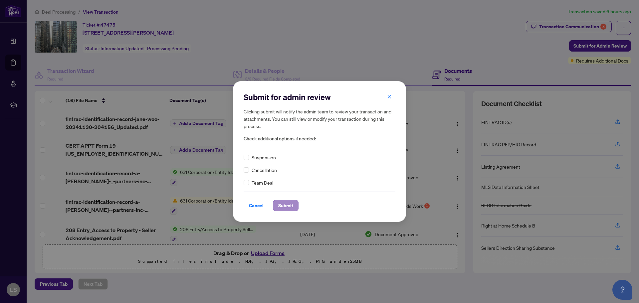  What do you see at coordinates (622, 290) in the screenshot?
I see `button: Open asap` at bounding box center [622, 290].